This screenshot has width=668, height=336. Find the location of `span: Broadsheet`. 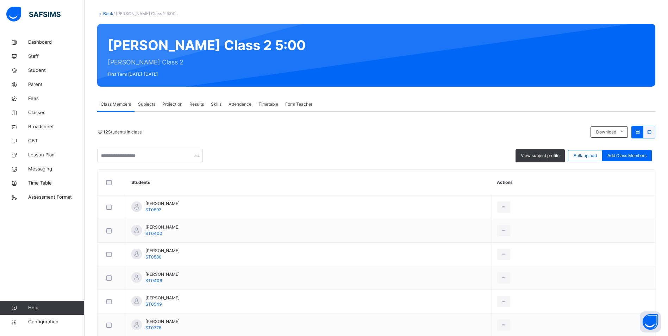

span: Broadsheet is located at coordinates (56, 127).